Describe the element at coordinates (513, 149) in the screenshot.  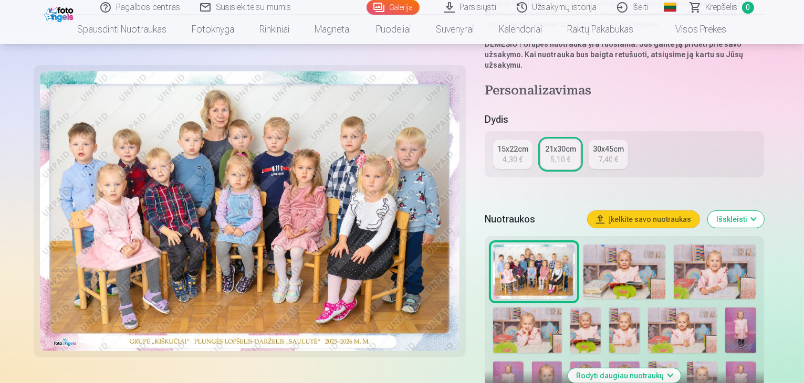
I see `div: 15x22cm` at that location.